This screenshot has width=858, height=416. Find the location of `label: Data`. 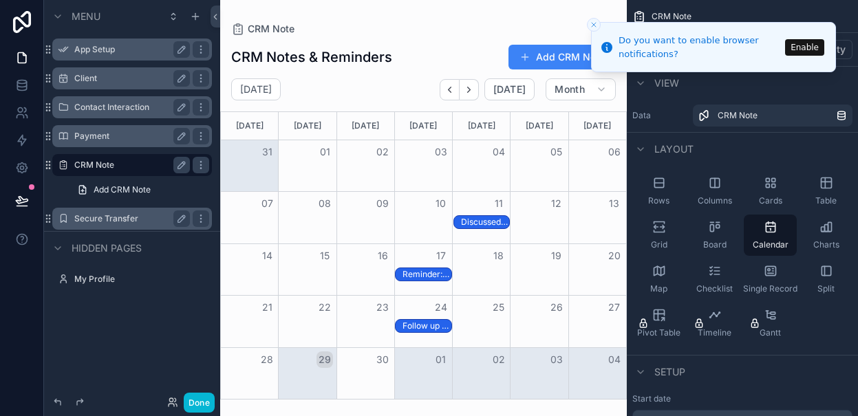

label: Data is located at coordinates (660, 116).